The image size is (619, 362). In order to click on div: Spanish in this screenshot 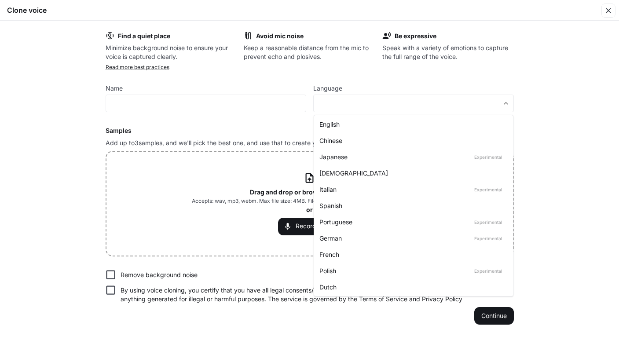, I will do `click(412, 205)`.